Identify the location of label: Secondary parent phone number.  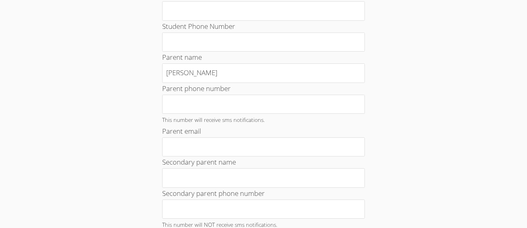
(213, 193).